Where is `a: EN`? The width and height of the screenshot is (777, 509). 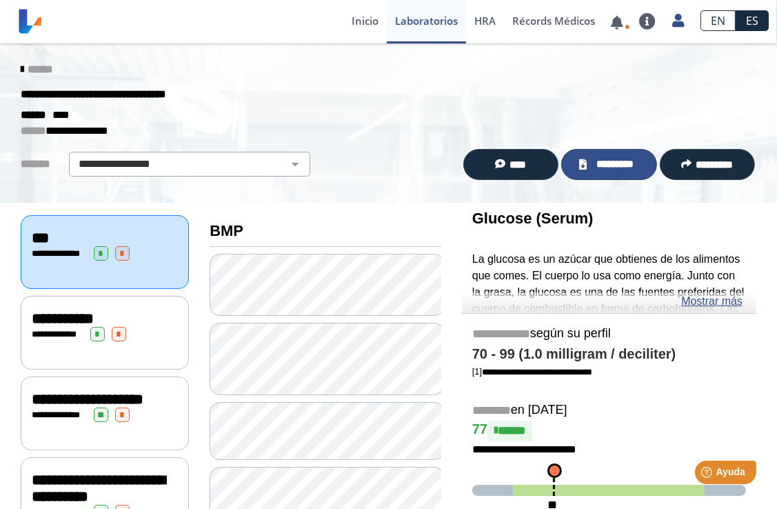 a: EN is located at coordinates (718, 21).